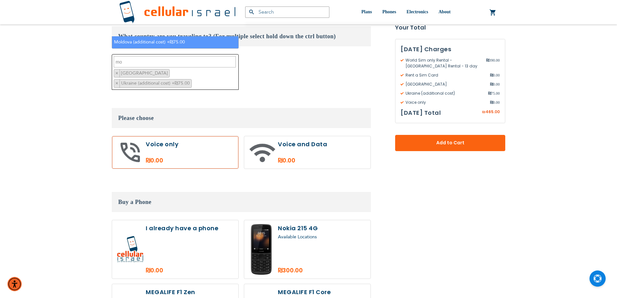  Describe the element at coordinates (492, 111) in the screenshot. I see `span: 465.00` at that location.